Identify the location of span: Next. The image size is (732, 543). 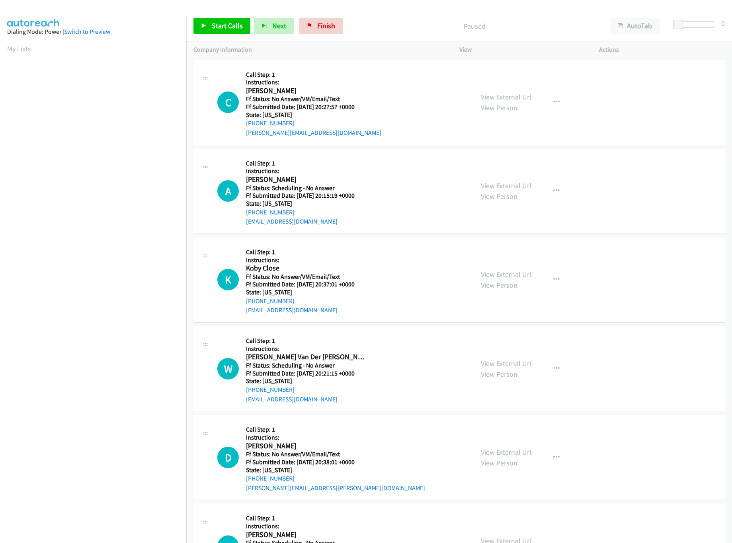
(279, 25).